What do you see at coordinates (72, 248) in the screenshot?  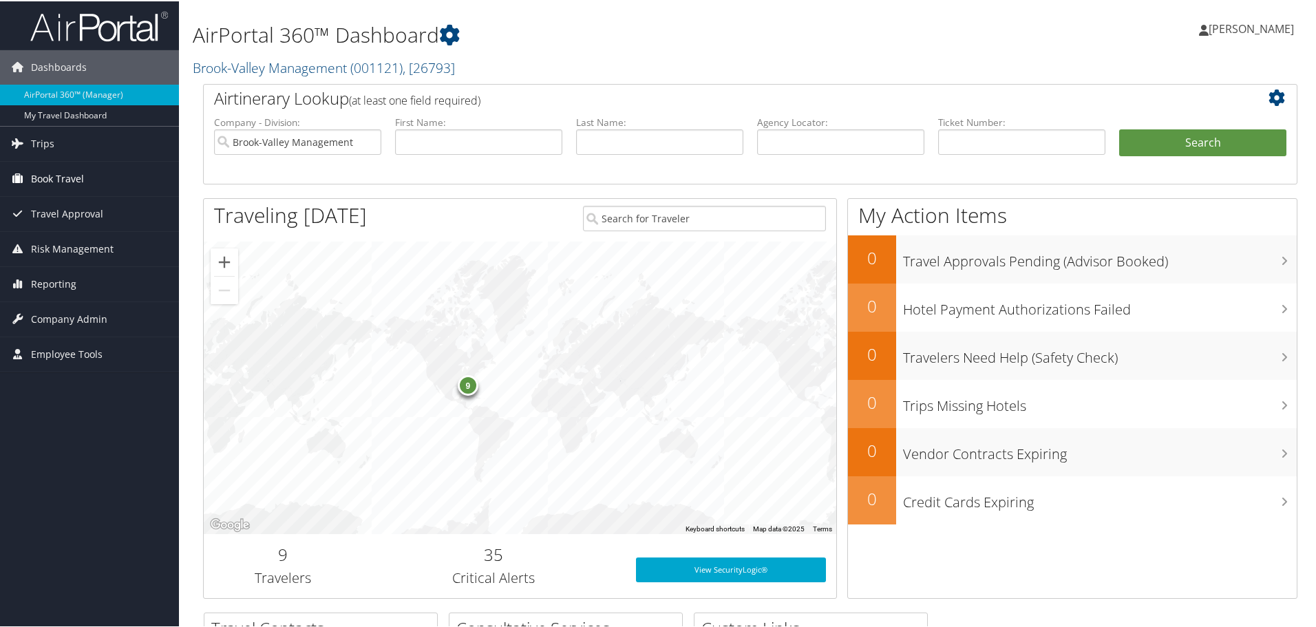 I see `span: Risk Management` at bounding box center [72, 248].